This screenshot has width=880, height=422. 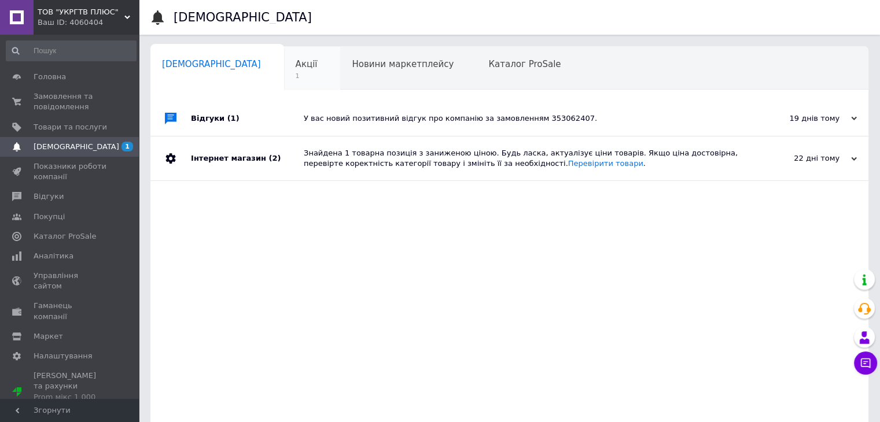 I want to click on div: Ваш ID: 4060404, so click(x=88, y=23).